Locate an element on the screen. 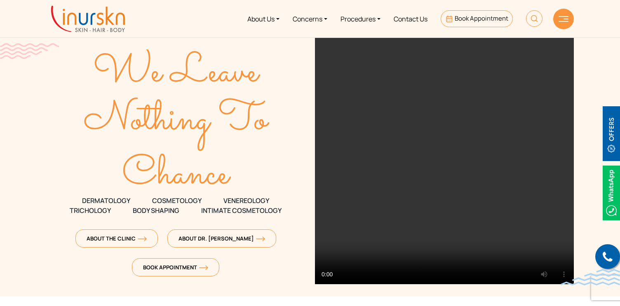 Image resolution: width=620 pixels, height=306 pixels. img: bluewave is located at coordinates (590, 277).